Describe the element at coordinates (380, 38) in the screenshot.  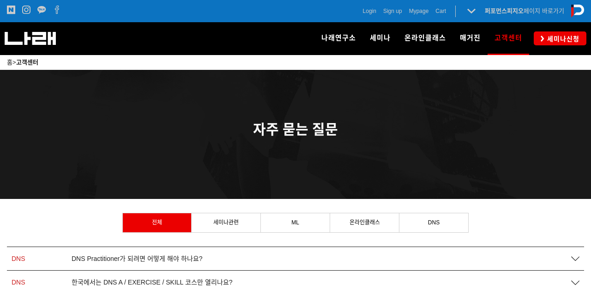
I see `a: 세미나` at that location.